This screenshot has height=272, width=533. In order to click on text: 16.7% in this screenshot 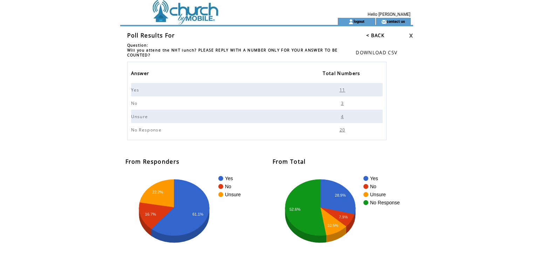, I will do `click(150, 214)`.